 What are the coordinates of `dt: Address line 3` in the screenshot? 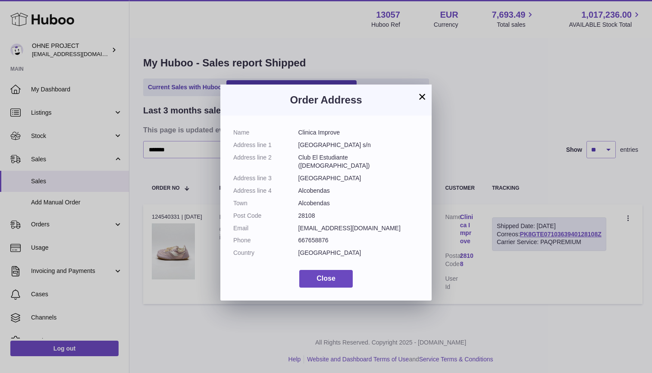 It's located at (266, 178).